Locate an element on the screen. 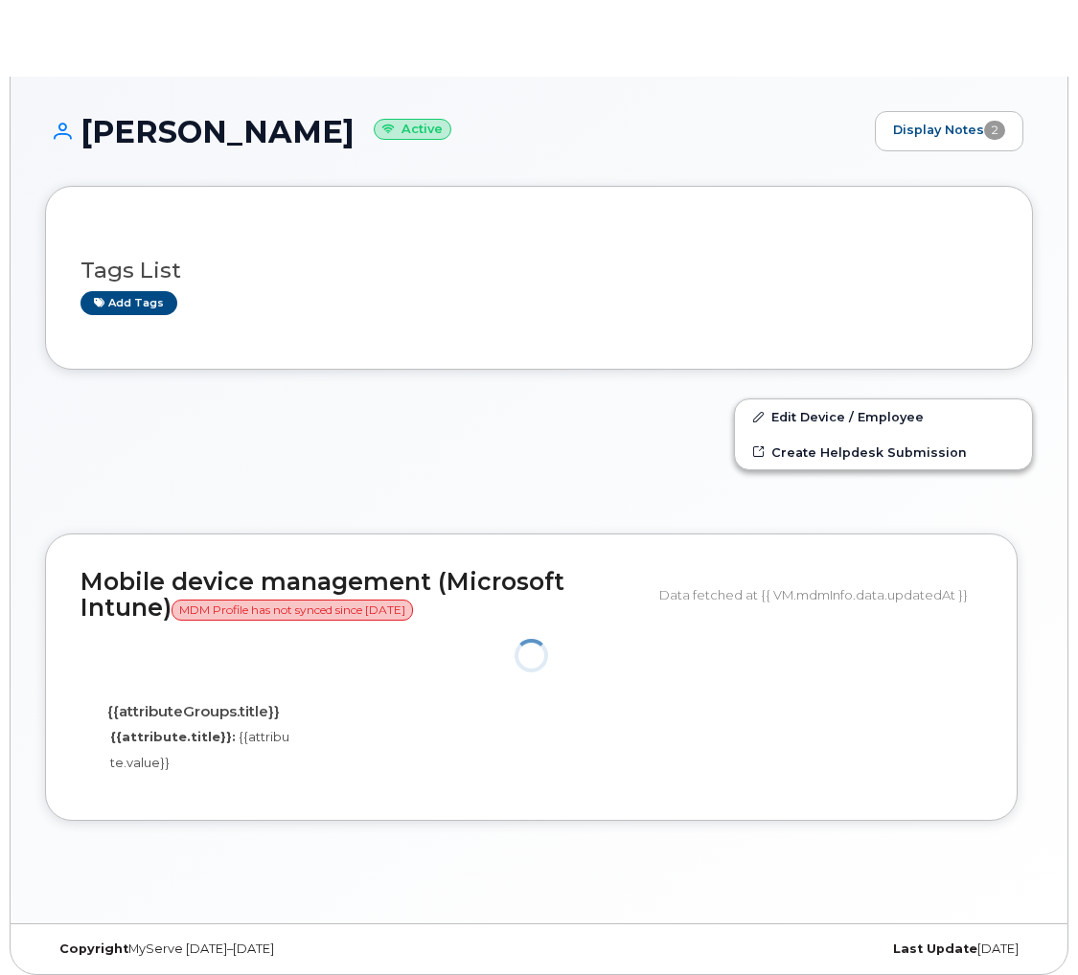 The image size is (1078, 975). a: Display Notes2 is located at coordinates (949, 131).